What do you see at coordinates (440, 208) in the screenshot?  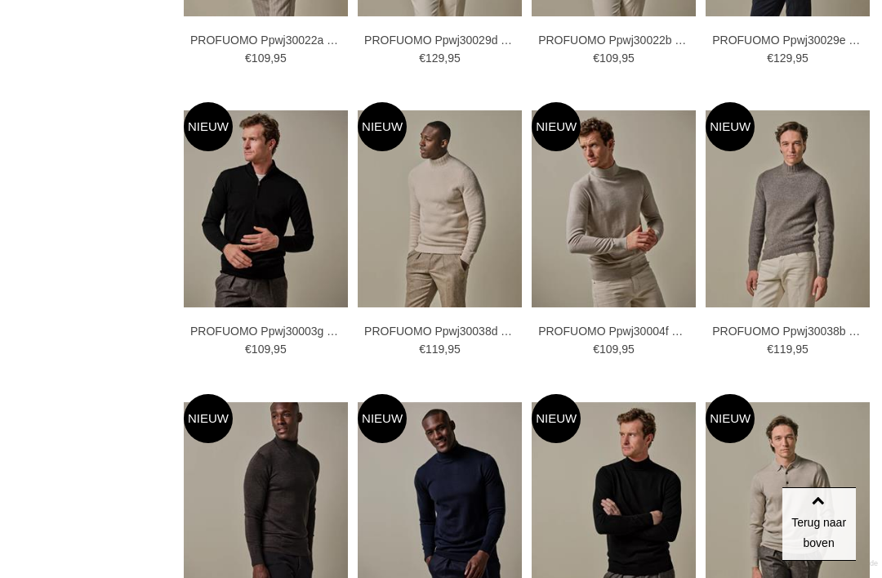 I see `img: PROFUOMO Ppwj30038d Truien` at bounding box center [440, 208].